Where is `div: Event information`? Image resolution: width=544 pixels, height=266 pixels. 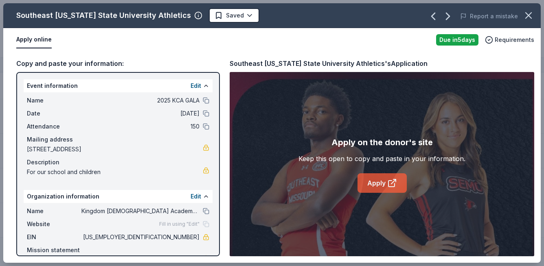
div: Event information is located at coordinates (118, 86).